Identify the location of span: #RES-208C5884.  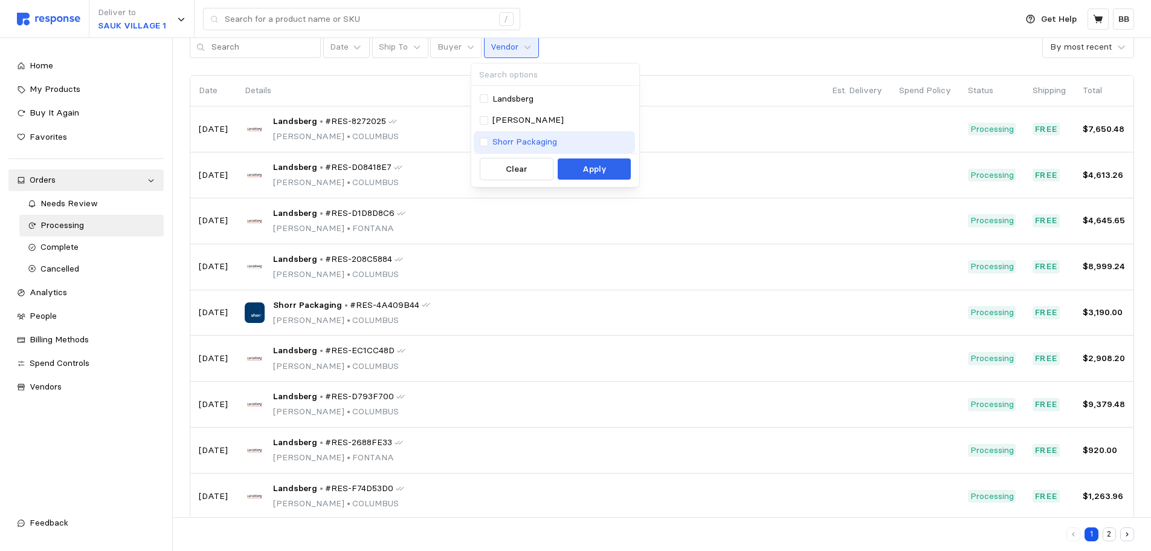
(358, 259).